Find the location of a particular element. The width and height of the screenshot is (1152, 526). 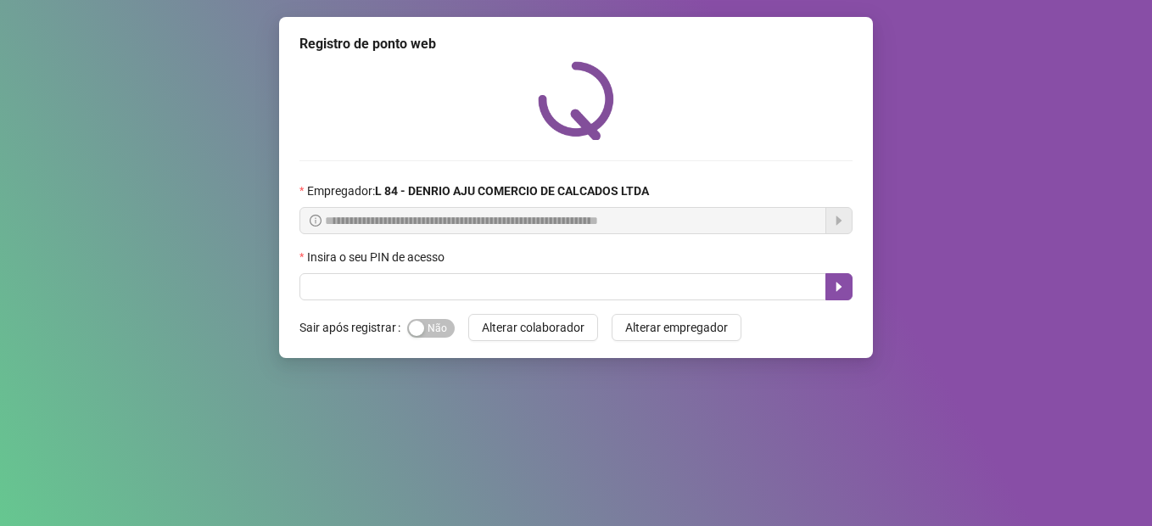

span: Alterar empregador is located at coordinates (676, 328).